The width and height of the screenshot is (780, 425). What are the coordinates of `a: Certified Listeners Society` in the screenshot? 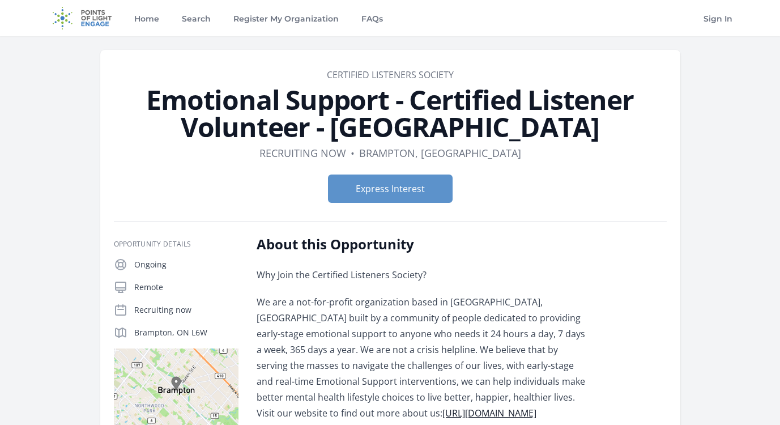 It's located at (390, 75).